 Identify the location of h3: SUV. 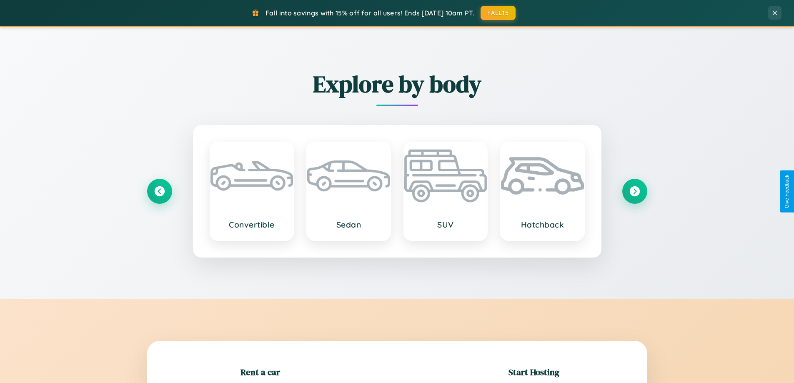
(446, 225).